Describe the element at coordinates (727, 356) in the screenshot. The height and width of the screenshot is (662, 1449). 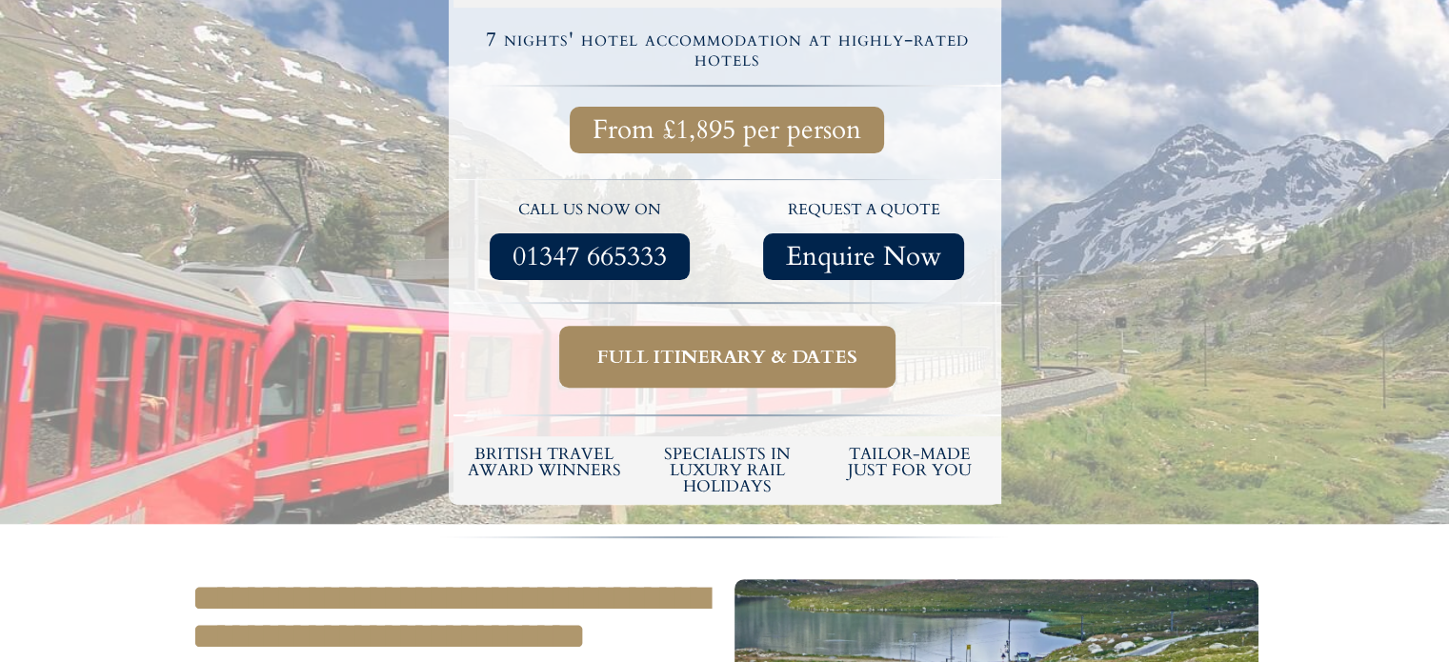
I see `a: Full itinerary & dates` at that location.